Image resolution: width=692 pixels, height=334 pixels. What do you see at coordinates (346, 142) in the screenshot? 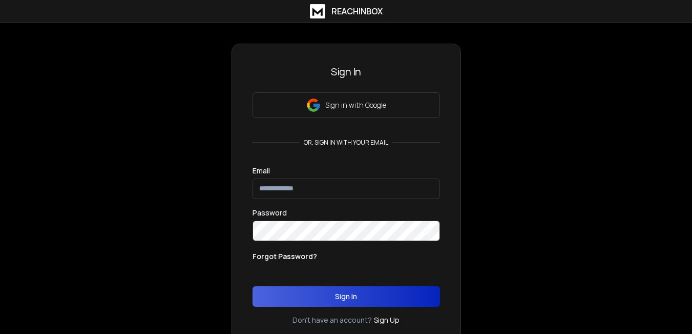
I see `p: or, sign in with your email` at bounding box center [346, 142].